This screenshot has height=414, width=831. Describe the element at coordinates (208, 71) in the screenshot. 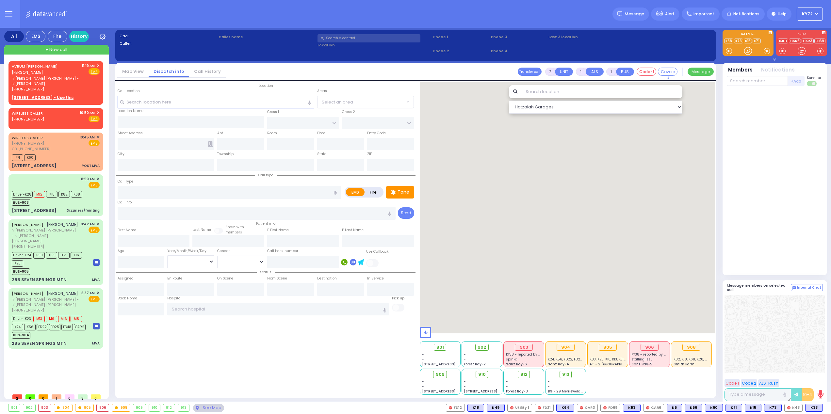

I see `a: Call History` at that location.